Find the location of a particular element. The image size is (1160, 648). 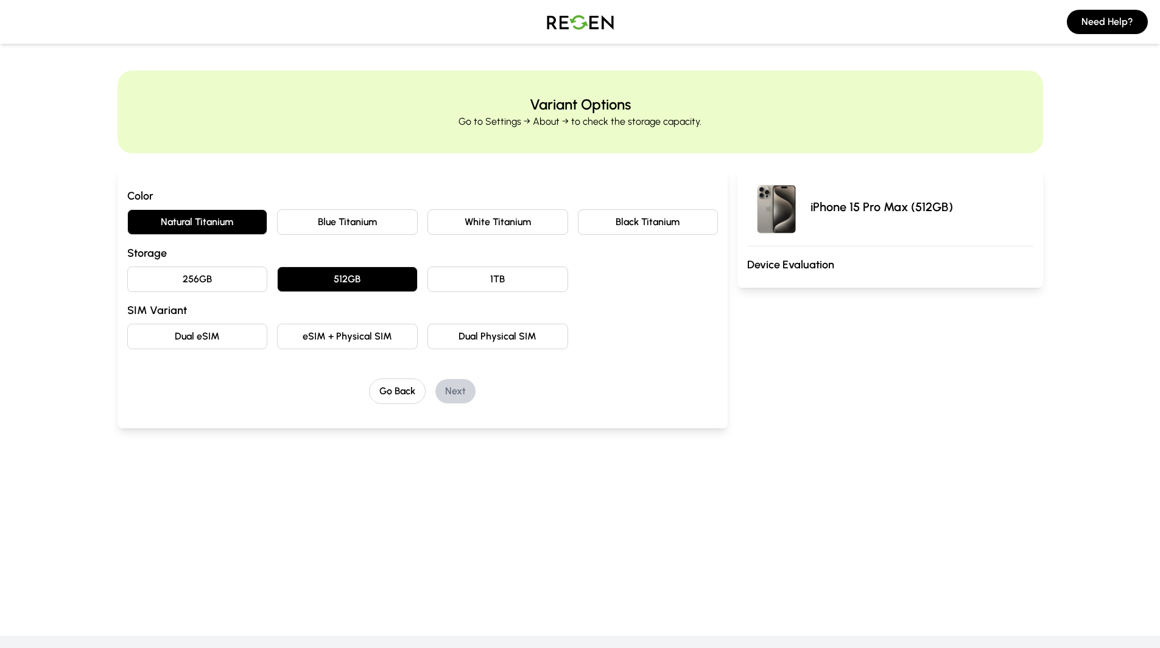

h3: SIM Variant is located at coordinates (423, 311).